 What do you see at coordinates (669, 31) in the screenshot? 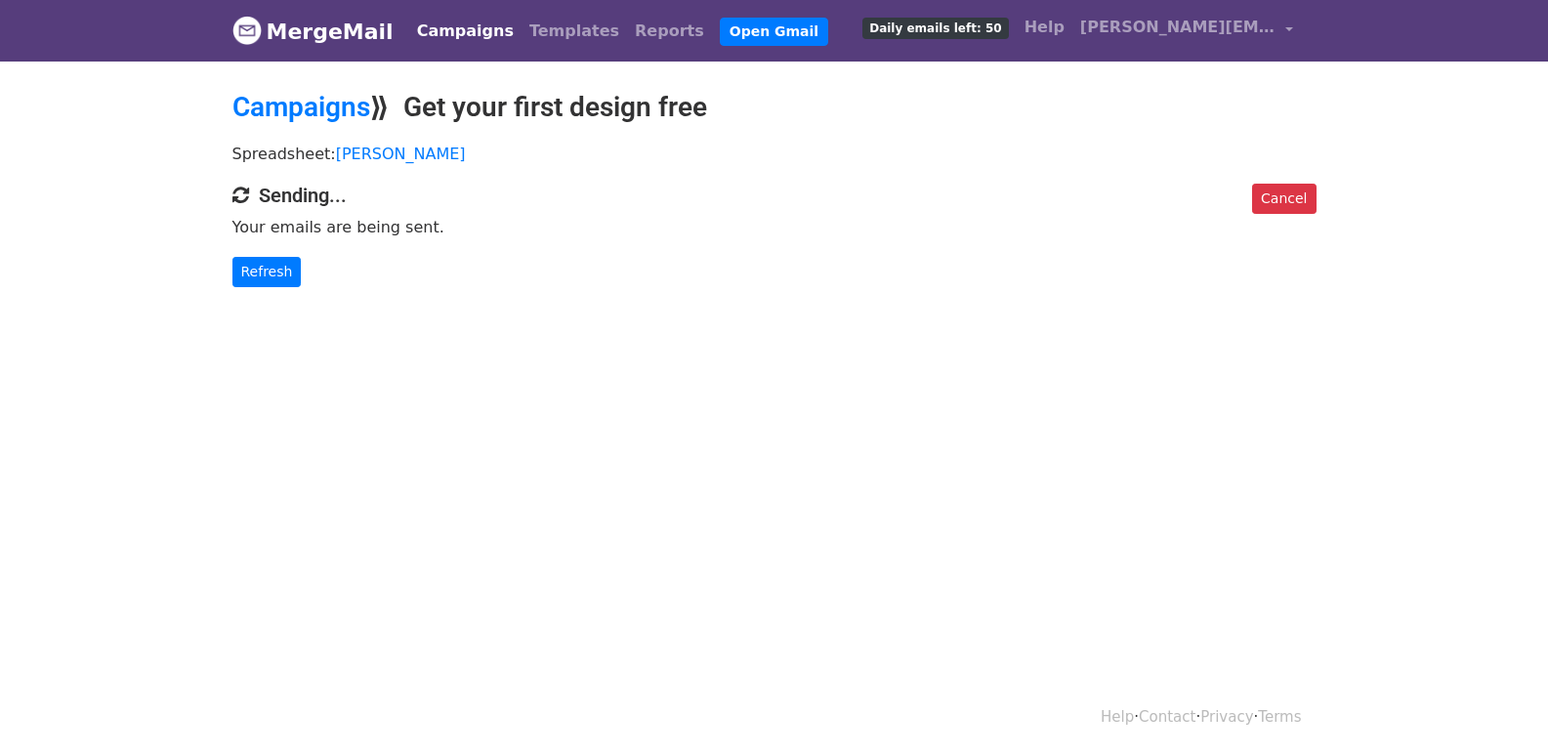
I see `a: Reports` at bounding box center [669, 31].